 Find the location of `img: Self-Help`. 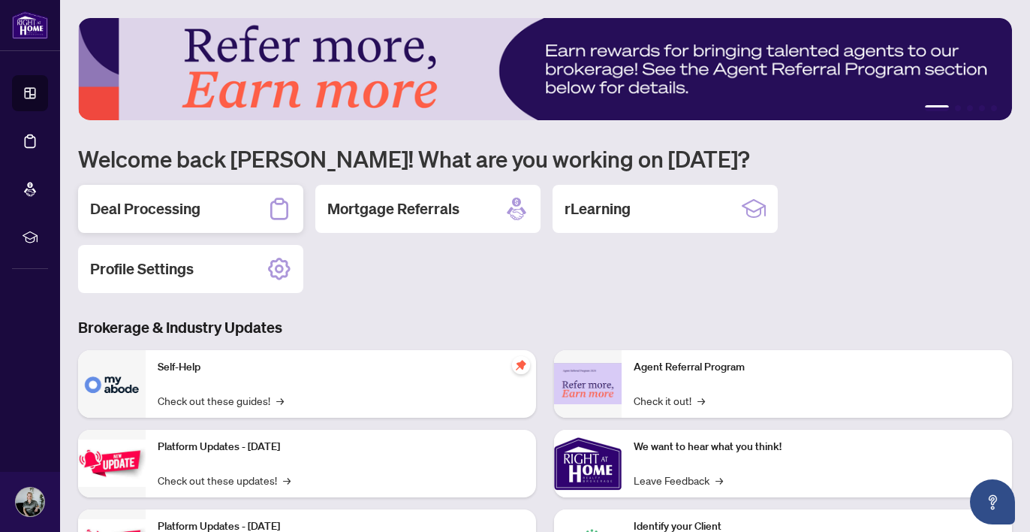

img: Self-Help is located at coordinates (112, 384).